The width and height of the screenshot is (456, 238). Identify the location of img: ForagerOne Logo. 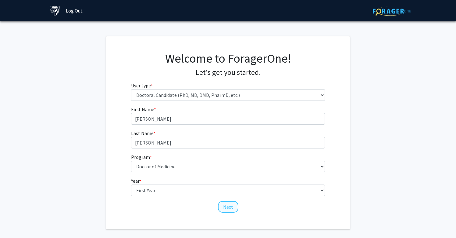
(392, 11).